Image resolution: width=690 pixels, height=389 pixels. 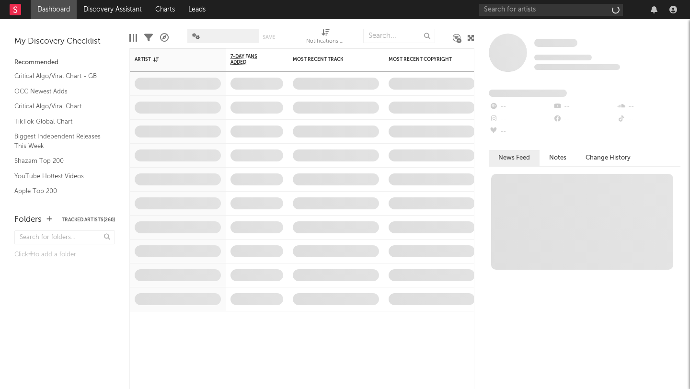 I want to click on span: 7-Day Fans Added, so click(x=249, y=59).